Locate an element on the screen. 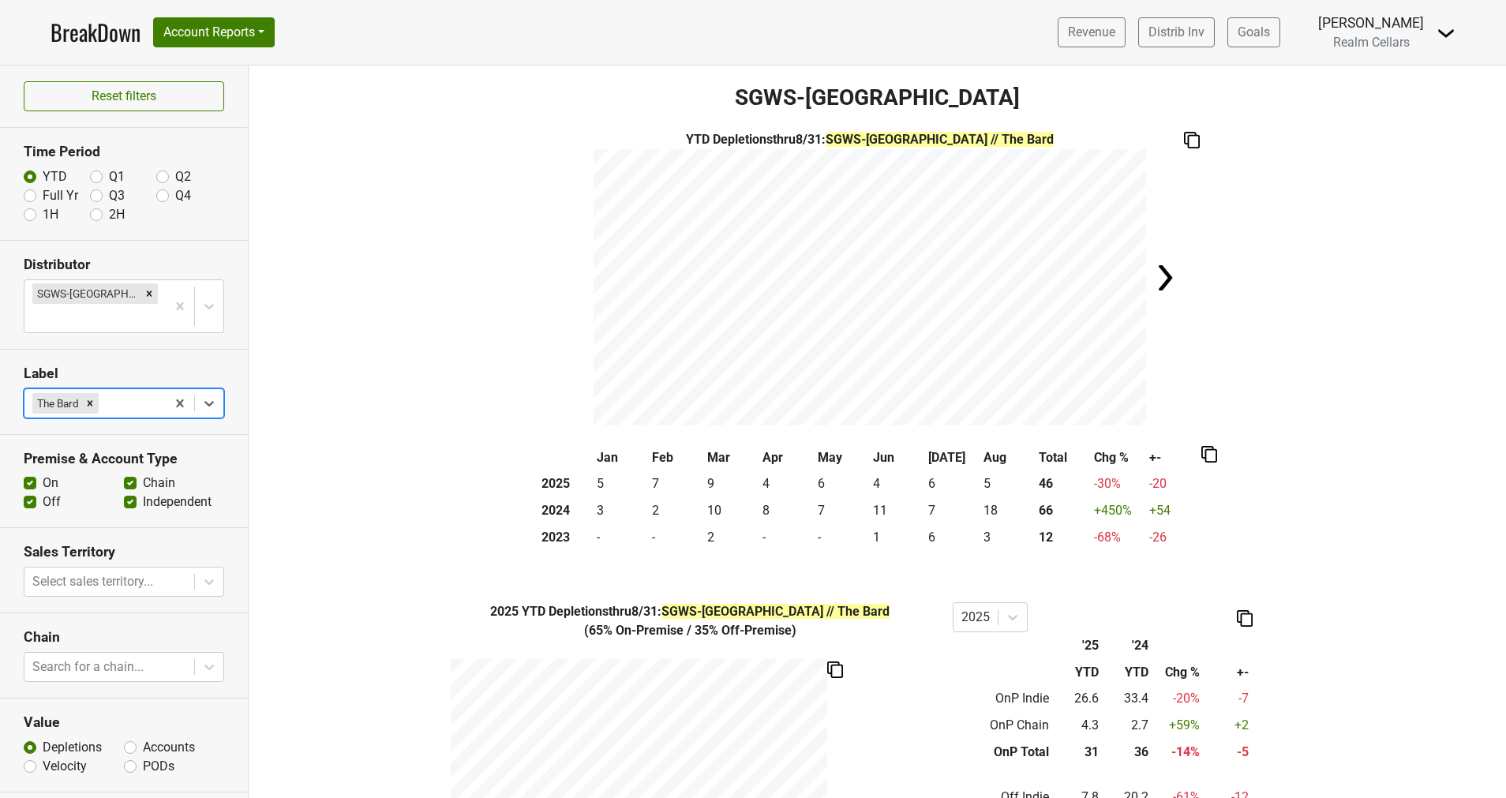 The height and width of the screenshot is (798, 1506). label: Depletions is located at coordinates (72, 747).